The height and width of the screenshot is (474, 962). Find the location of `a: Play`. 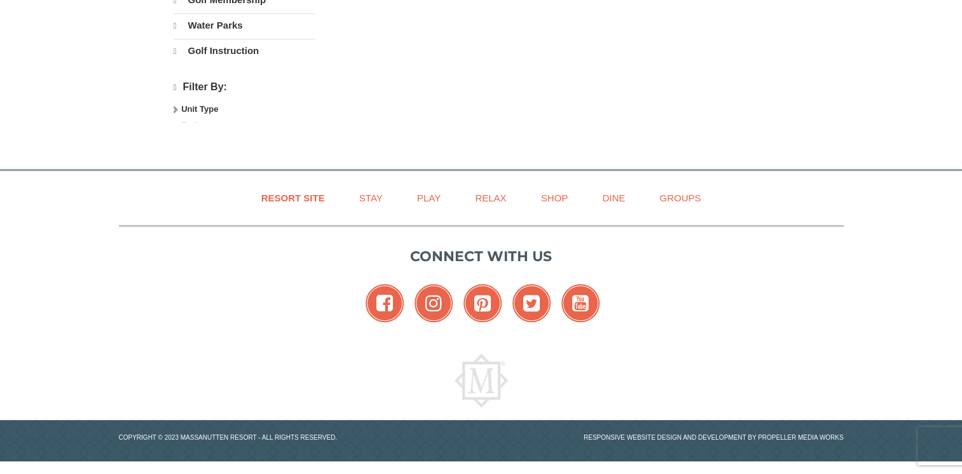

a: Play is located at coordinates (428, 198).